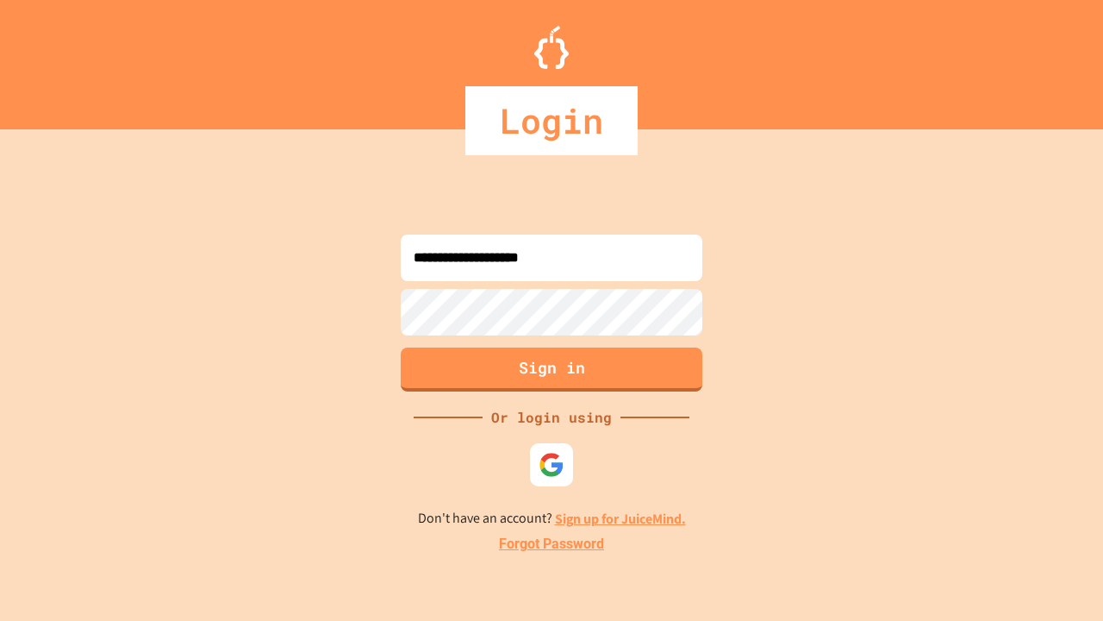 This screenshot has width=1103, height=621. I want to click on p: Don't have an account?, so click(552, 518).